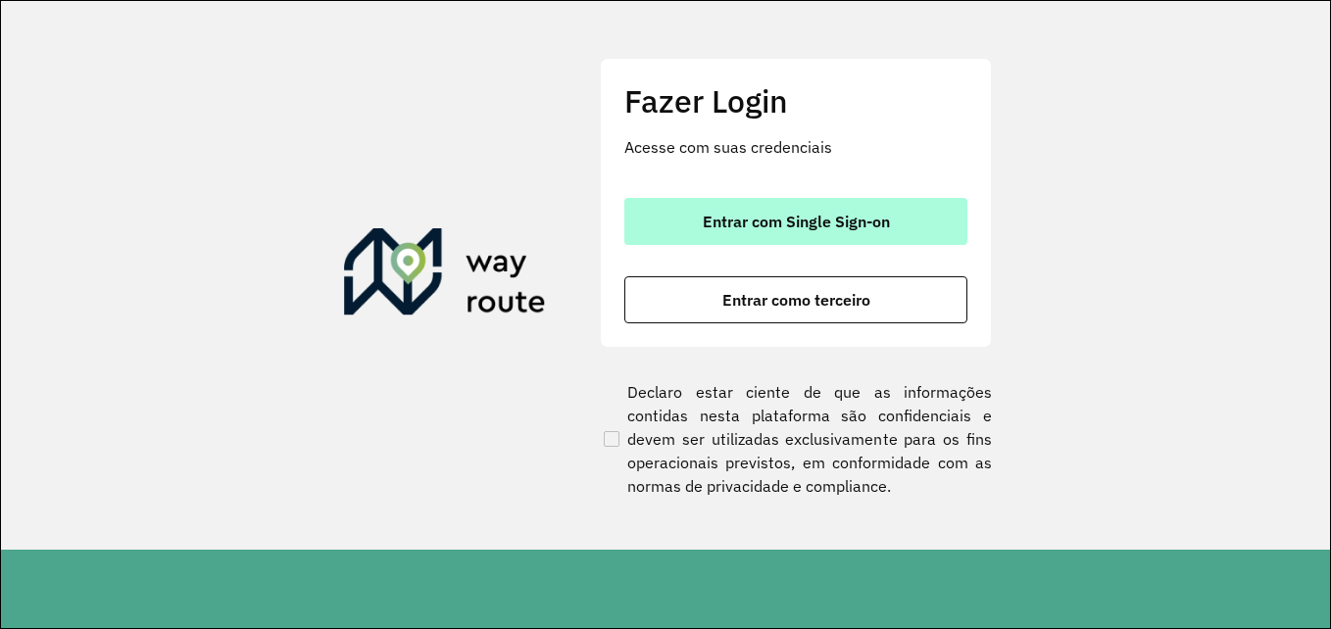  What do you see at coordinates (796, 147) in the screenshot?
I see `p: Acesse com suas credenciais` at bounding box center [796, 147].